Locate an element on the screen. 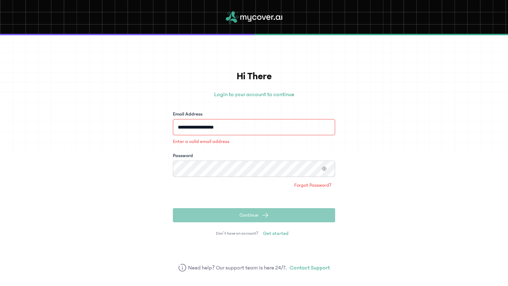 The height and width of the screenshot is (286, 508). a: Forgot Password? is located at coordinates (313, 185).